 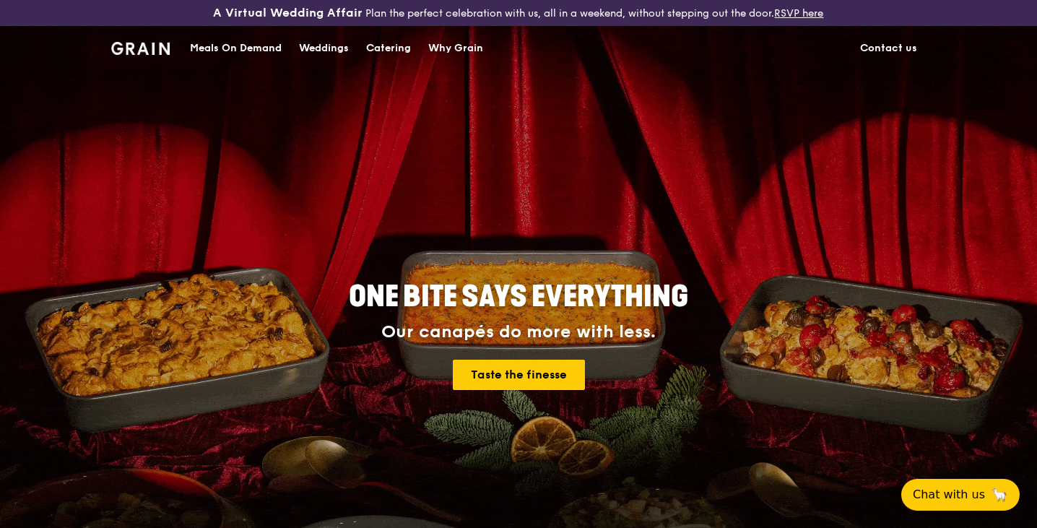 I want to click on a: RSVP here, so click(x=799, y=13).